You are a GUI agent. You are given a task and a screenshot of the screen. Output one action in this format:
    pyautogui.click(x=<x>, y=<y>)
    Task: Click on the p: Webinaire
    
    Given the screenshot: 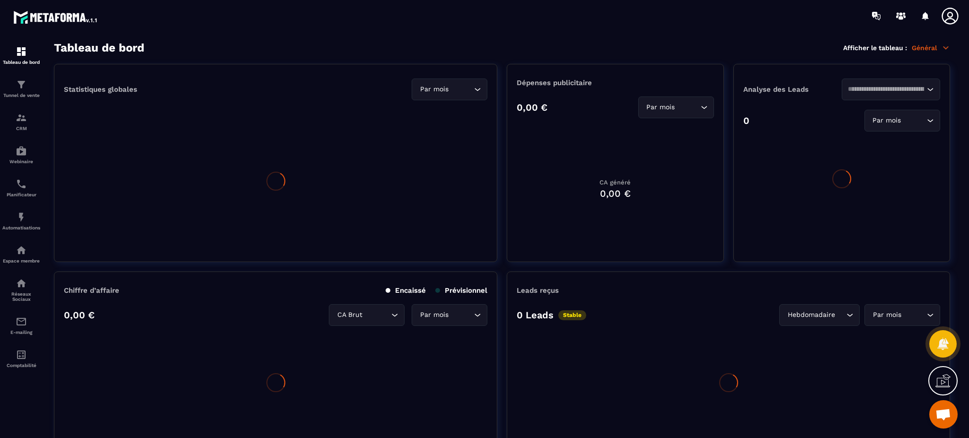 What is the action you would take?
    pyautogui.click(x=21, y=161)
    